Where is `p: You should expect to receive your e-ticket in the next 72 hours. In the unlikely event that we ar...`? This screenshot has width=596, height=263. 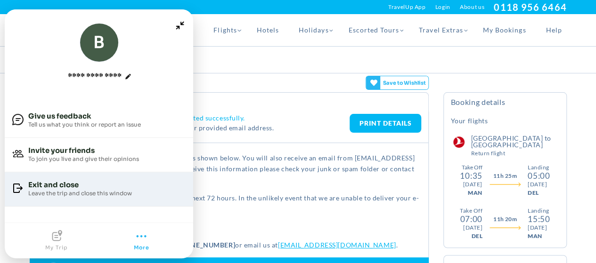
p: You should expect to receive your e-ticket in the next 72 hours. In the unlikely event that we ar... is located at coordinates (229, 204).